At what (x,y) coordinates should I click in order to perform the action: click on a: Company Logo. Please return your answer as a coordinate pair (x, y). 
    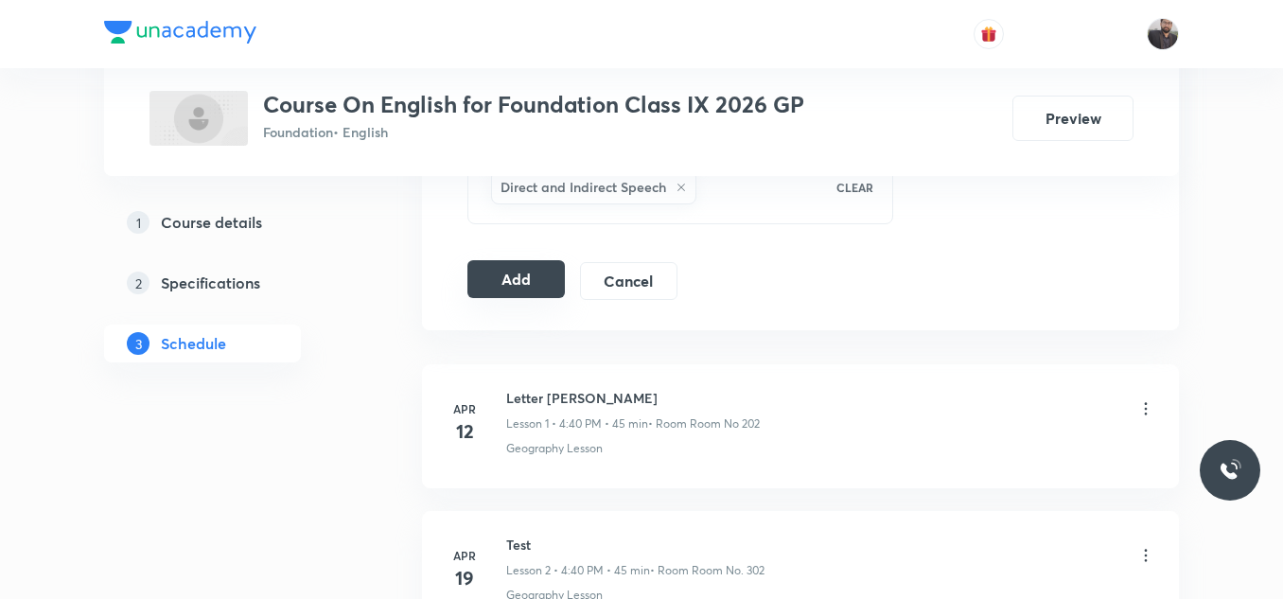
    Looking at the image, I should click on (180, 34).